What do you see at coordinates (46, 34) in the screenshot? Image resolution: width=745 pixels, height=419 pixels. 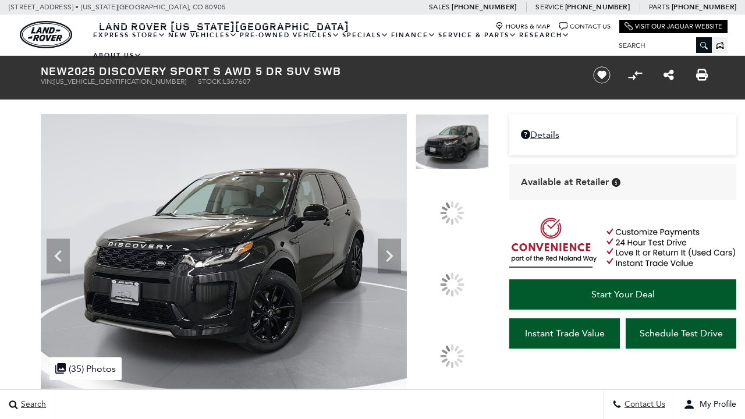 I see `a: land-rover` at bounding box center [46, 34].